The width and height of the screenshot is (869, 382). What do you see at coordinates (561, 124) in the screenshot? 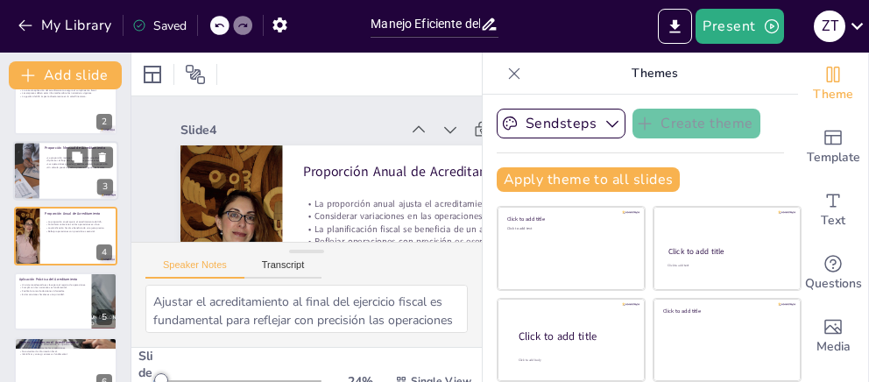
I see `button: Sendsteps` at bounding box center [561, 124].